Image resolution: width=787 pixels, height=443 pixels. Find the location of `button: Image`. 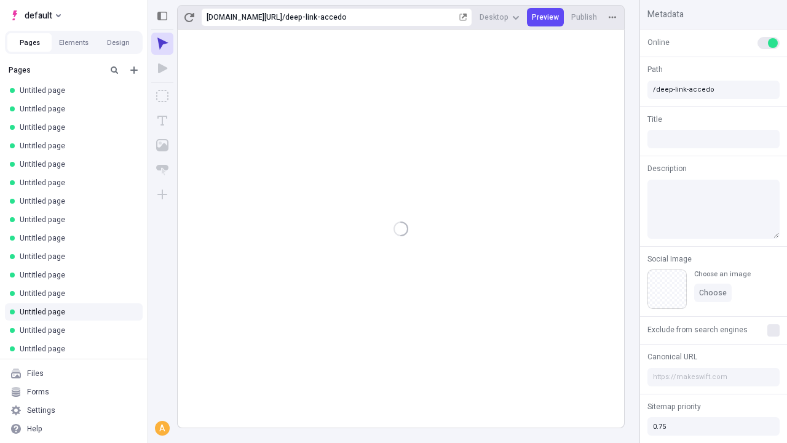

button: Image is located at coordinates (162, 145).